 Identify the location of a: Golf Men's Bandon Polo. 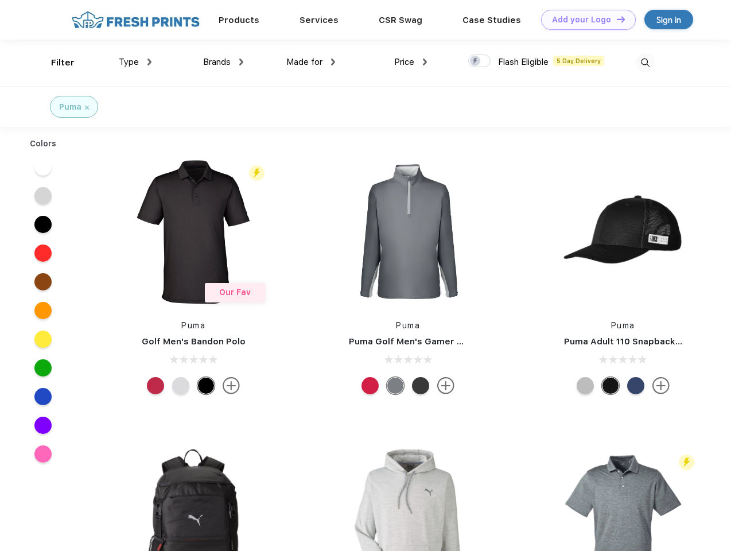
(193, 341).